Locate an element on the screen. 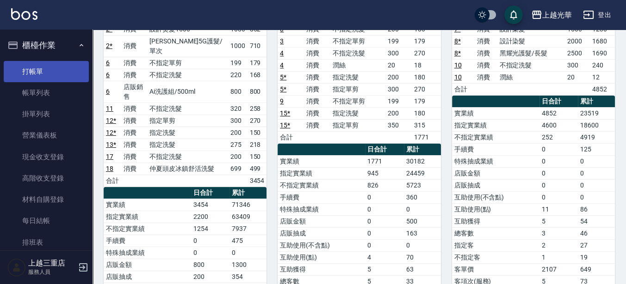  td: 不指定單剪 is located at coordinates (358, 101).